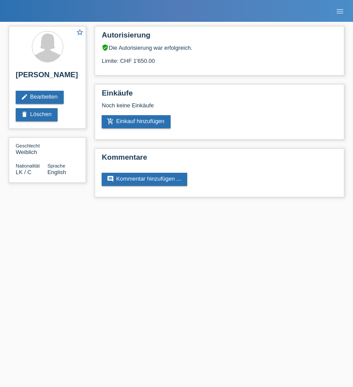 Image resolution: width=353 pixels, height=387 pixels. I want to click on span: Nationalität, so click(27, 166).